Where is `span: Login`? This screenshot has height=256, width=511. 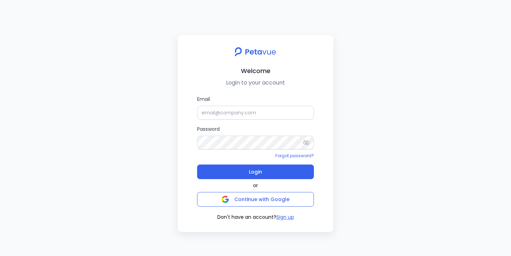 span: Login is located at coordinates (256, 172).